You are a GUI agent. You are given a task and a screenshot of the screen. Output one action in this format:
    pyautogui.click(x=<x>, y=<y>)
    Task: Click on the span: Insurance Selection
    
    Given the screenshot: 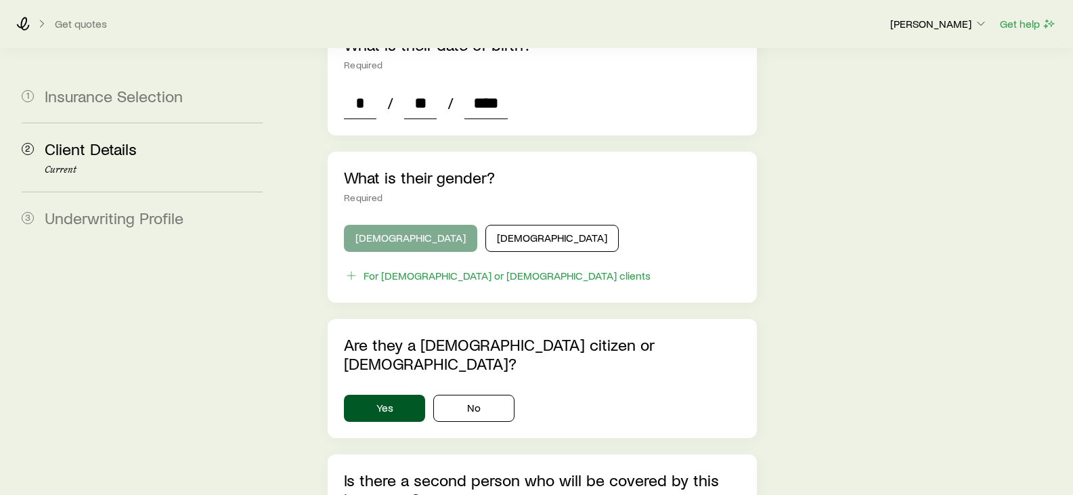 What is the action you would take?
    pyautogui.click(x=114, y=95)
    